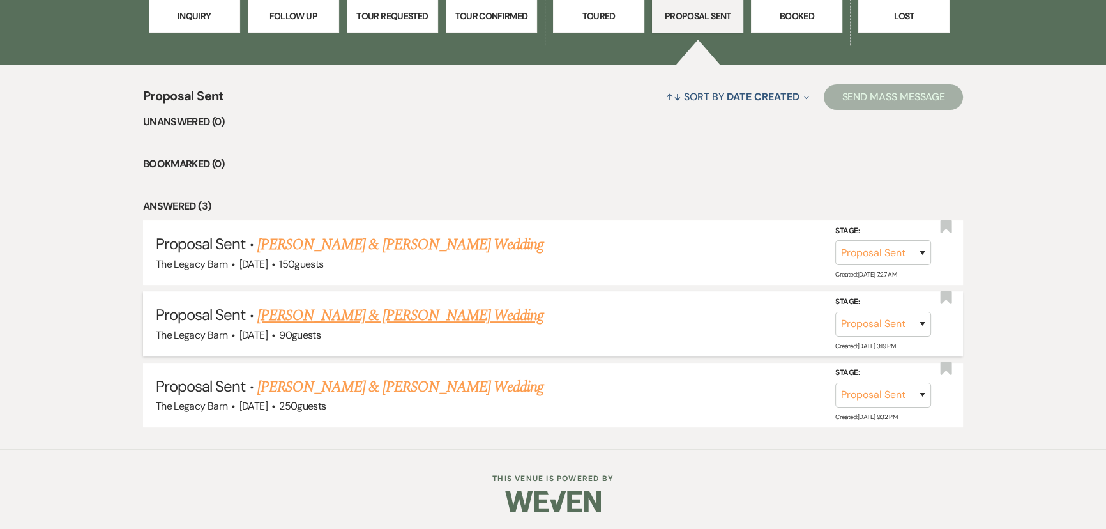 This screenshot has width=1106, height=529. I want to click on li: Unanswered (0), so click(553, 122).